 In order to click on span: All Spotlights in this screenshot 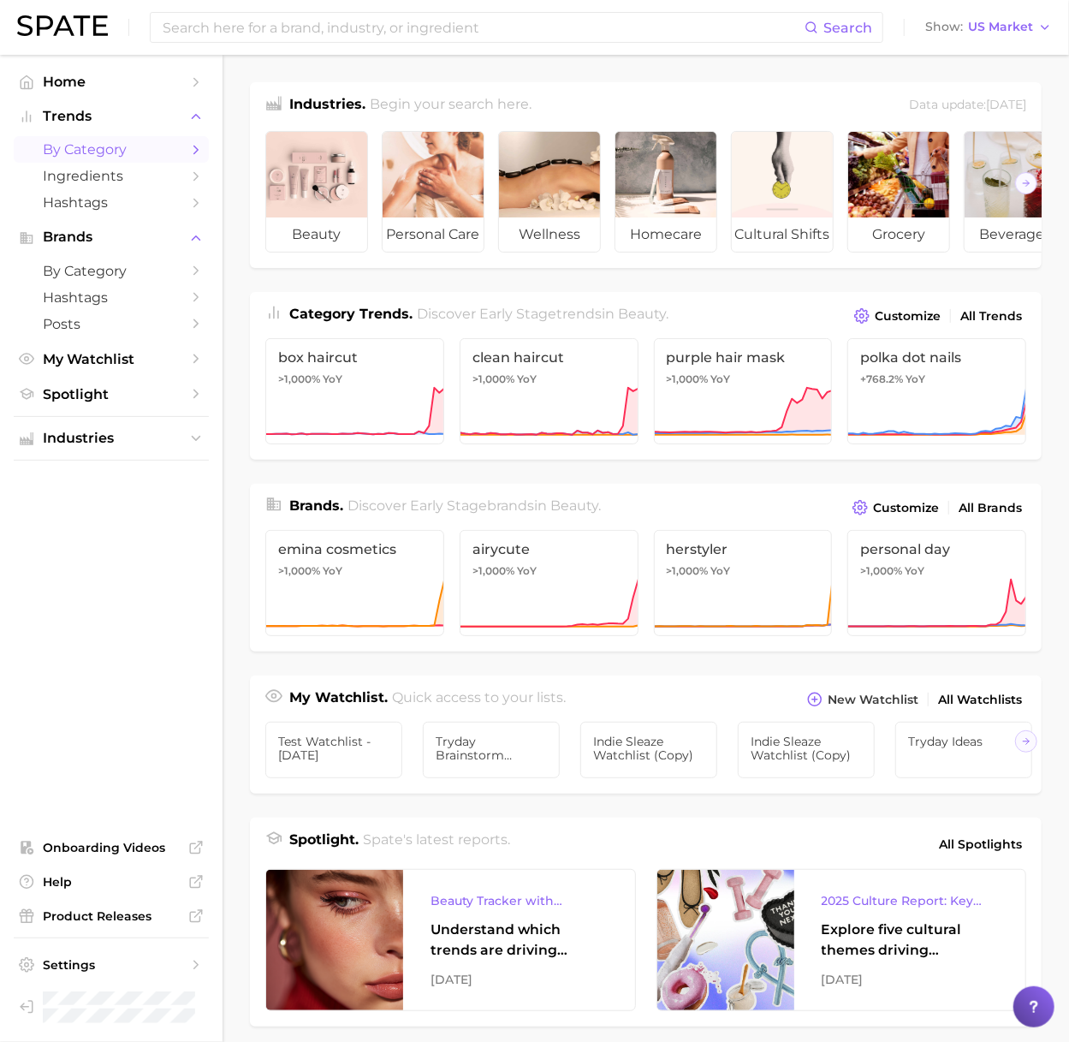, I will do `click(980, 844)`.